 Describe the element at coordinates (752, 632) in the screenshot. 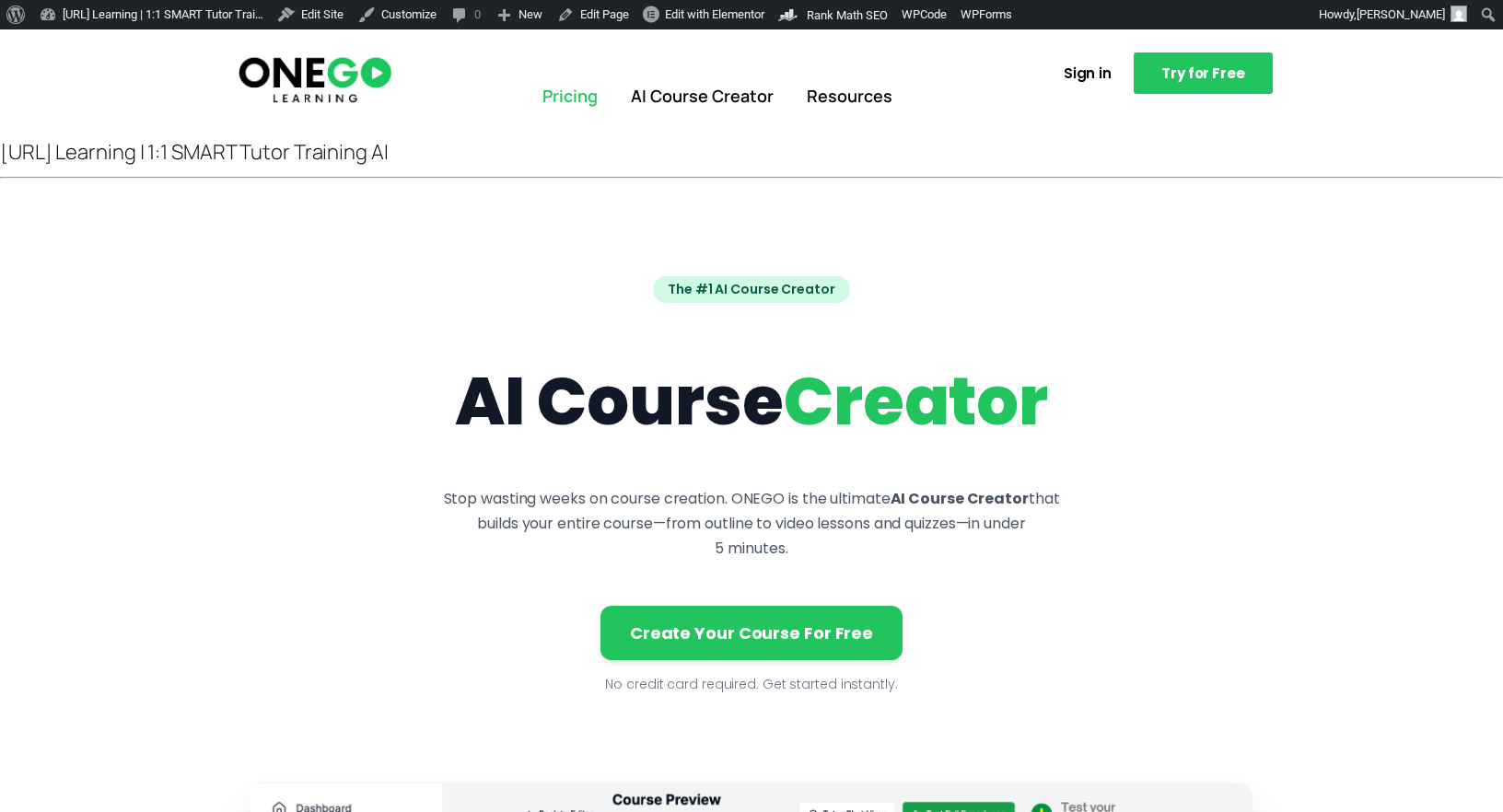

I see `a: Create Your Course For Free` at that location.